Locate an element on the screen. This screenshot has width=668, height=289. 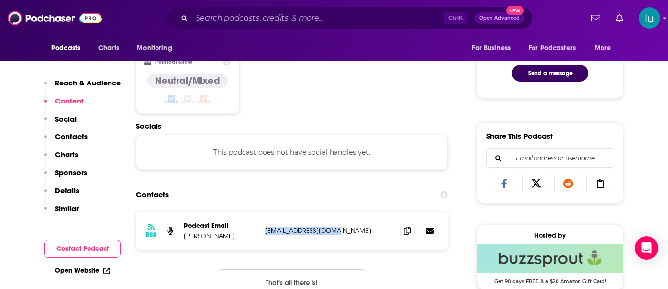
span: Charts is located at coordinates (109, 48).